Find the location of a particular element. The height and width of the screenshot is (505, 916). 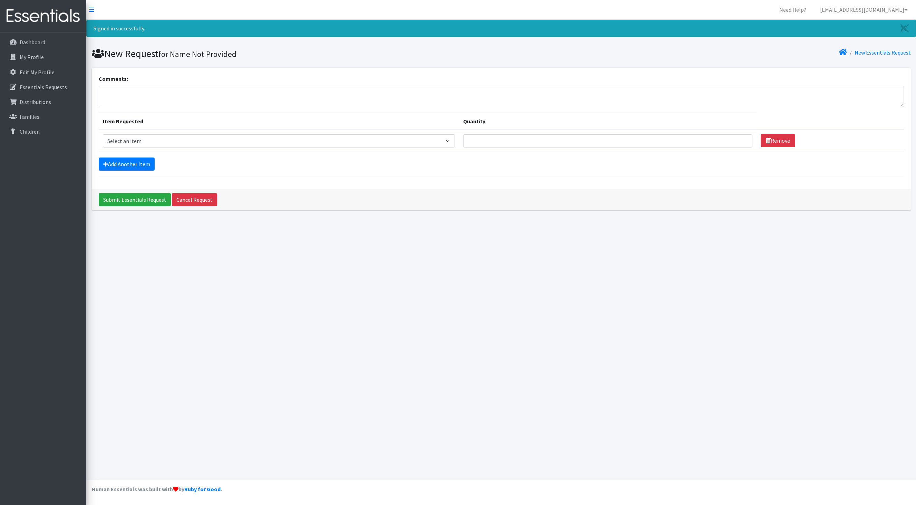

a: My Profile is located at coordinates (43, 57).